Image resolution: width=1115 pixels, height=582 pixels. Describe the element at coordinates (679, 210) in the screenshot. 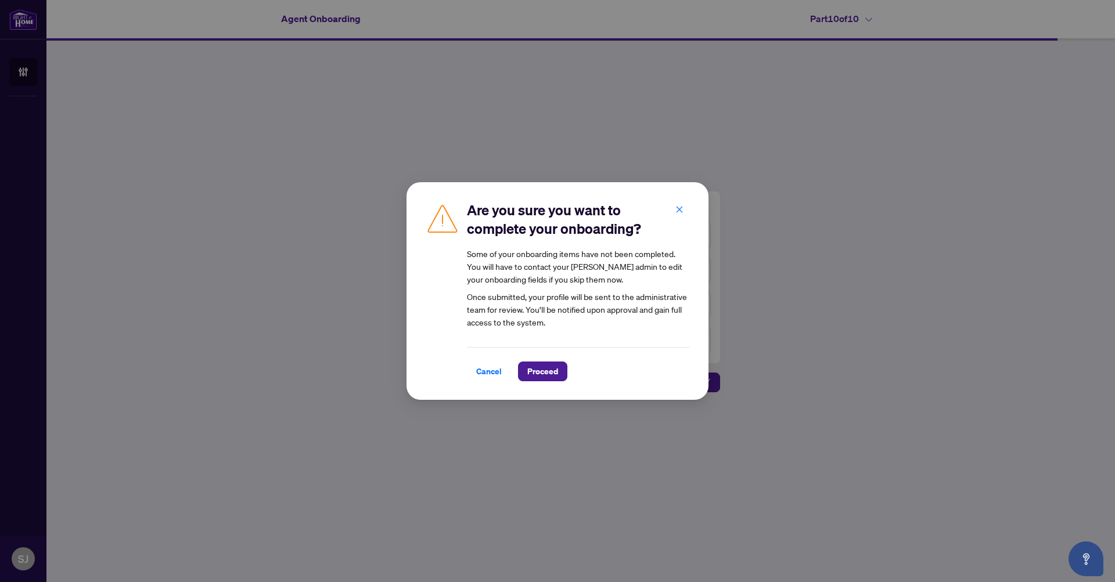

I see `span: close` at that location.